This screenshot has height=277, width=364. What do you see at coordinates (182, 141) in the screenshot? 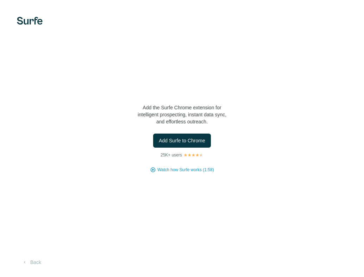
I see `span: Add Surfe to Chrome` at bounding box center [182, 141].